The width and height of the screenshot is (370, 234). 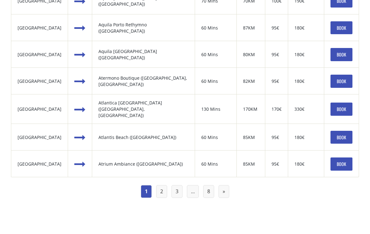 What do you see at coordinates (162, 191) in the screenshot?
I see `a: Page 2` at bounding box center [162, 191].